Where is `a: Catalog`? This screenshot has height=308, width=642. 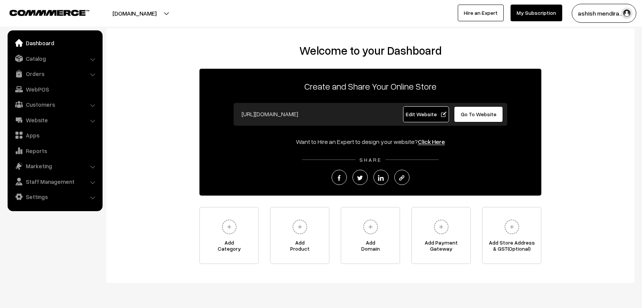
a: Catalog is located at coordinates (55, 58).